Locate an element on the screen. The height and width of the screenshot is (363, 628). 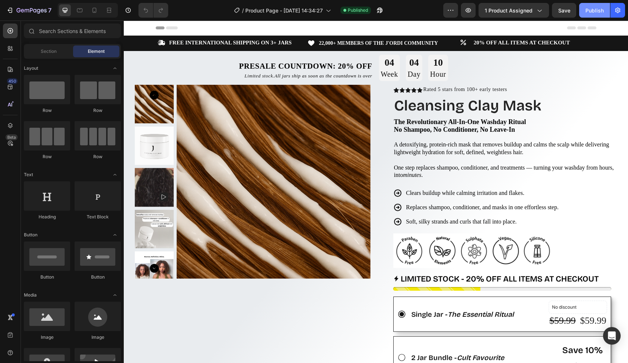
div: Undo/Redo is located at coordinates (153, 10).